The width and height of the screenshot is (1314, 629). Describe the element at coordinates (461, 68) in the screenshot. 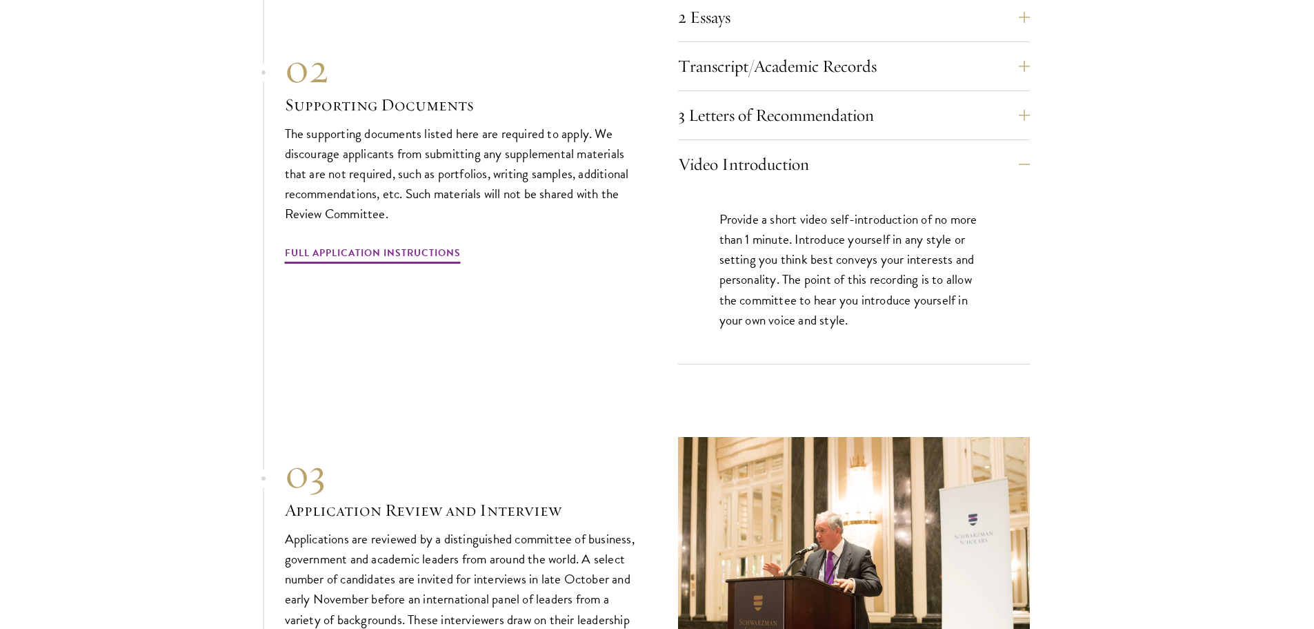

I see `div: 02` at that location.